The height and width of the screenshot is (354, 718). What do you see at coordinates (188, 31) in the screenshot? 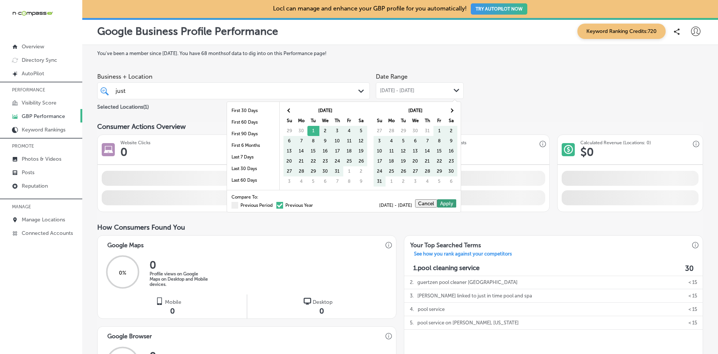
I see `p: Google Business Profile Performance` at bounding box center [188, 31].